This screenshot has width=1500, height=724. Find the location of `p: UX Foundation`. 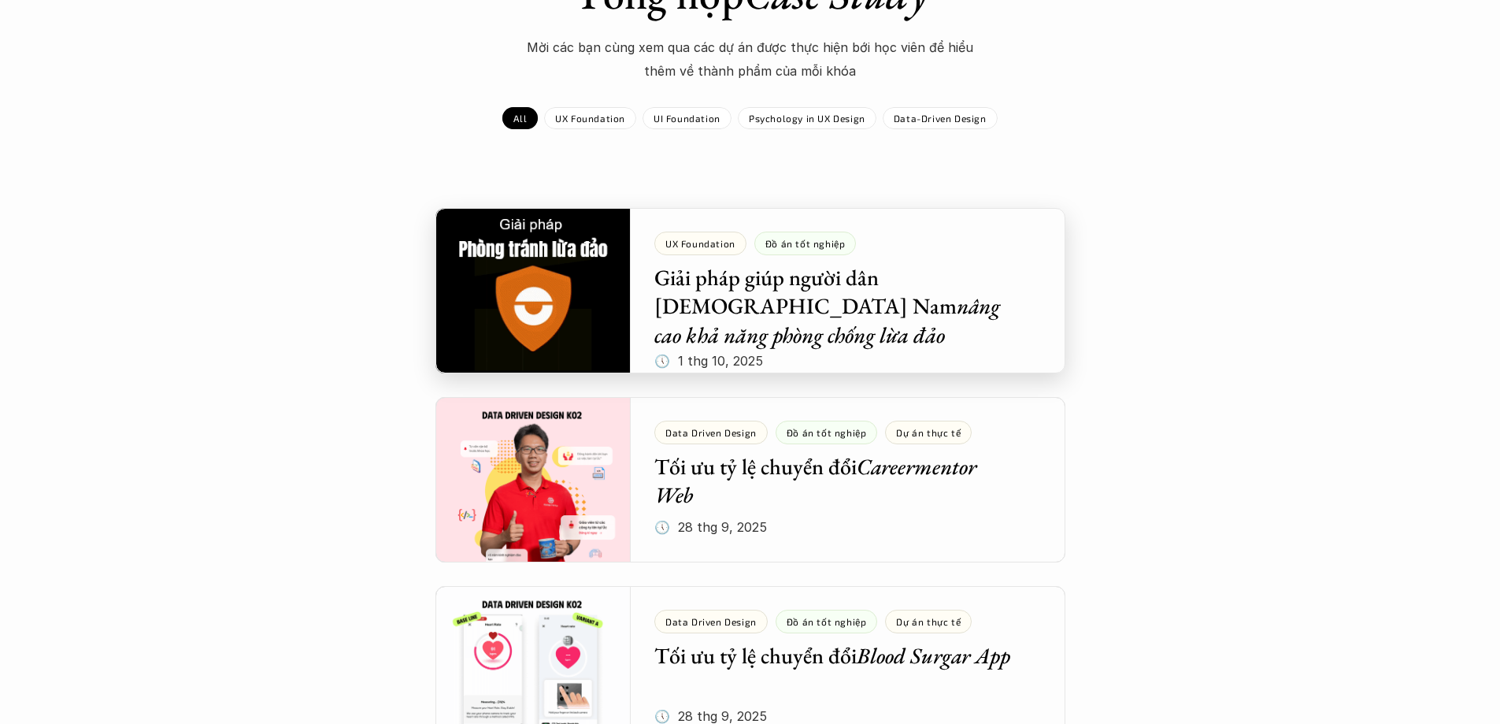

p: UX Foundation is located at coordinates (590, 118).